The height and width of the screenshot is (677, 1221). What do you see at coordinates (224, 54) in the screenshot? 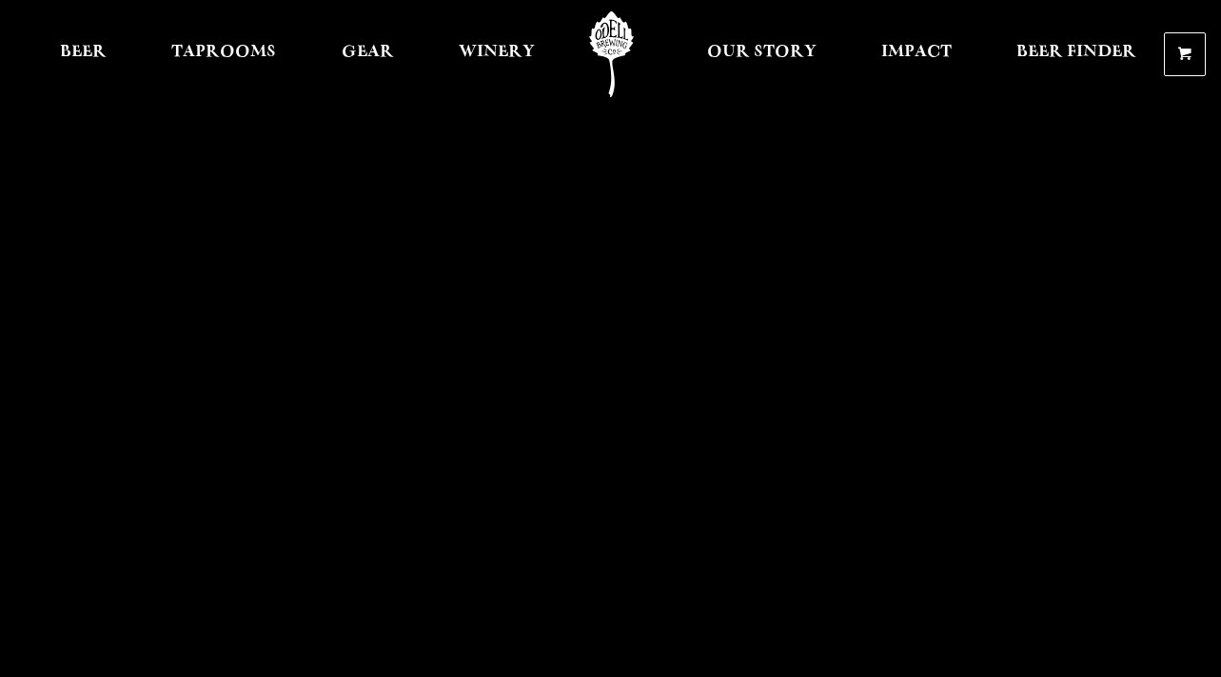
I see `a: Taprooms` at bounding box center [224, 54].